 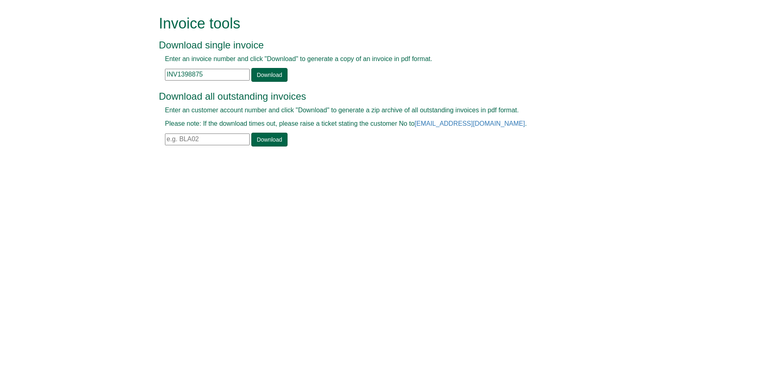 What do you see at coordinates (382, 24) in the screenshot?
I see `h1: Invoice tools` at bounding box center [382, 24].